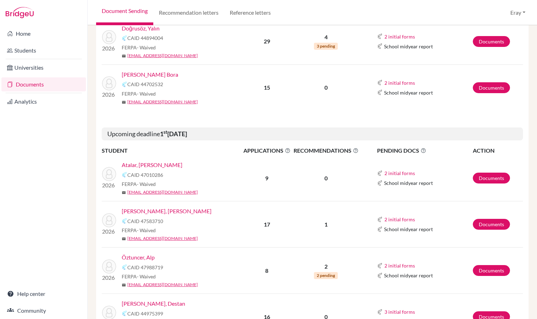  What do you see at coordinates (145, 267) in the screenshot?
I see `span: CAID 47988719` at bounding box center [145, 267].